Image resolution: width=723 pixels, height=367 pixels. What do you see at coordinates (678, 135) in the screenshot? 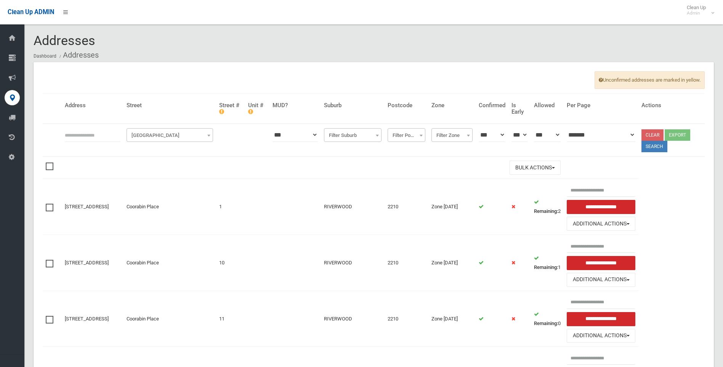
I see `button: Export` at bounding box center [678, 135].